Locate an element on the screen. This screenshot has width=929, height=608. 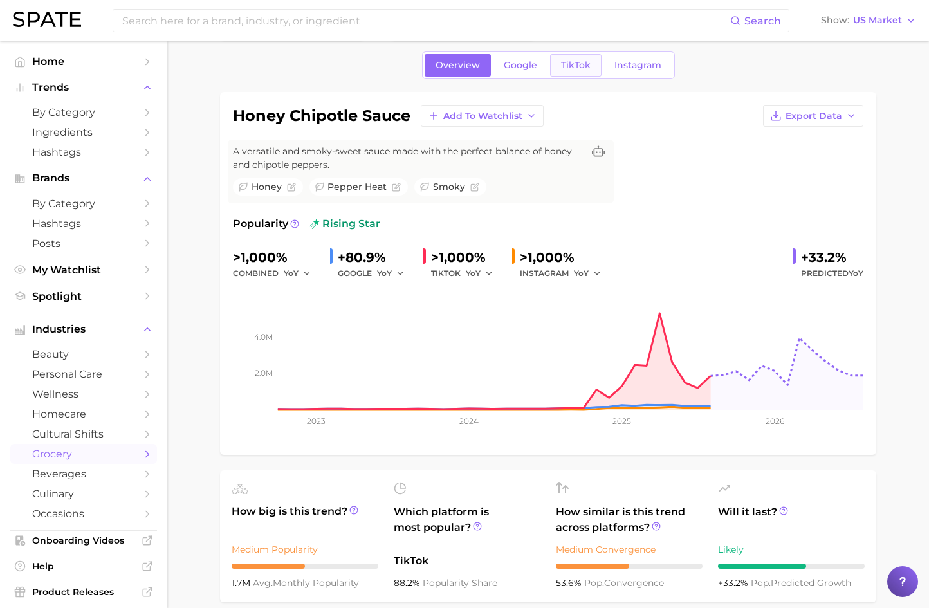
a: beverages is located at coordinates (84, 474).